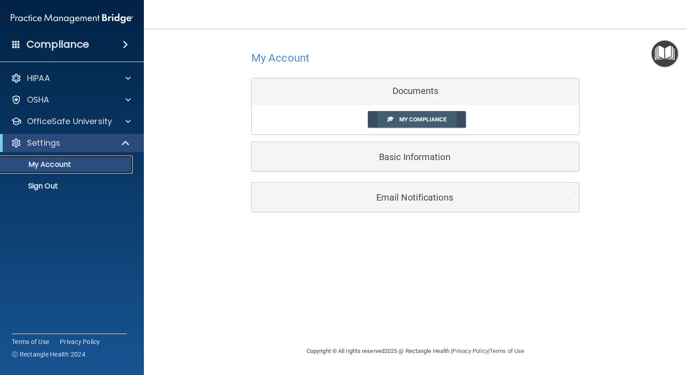  I want to click on a: OfficeSafe University, so click(71, 121).